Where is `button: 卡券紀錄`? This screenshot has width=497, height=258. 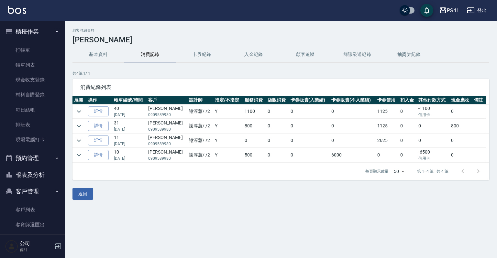
button: 卡券紀錄 is located at coordinates (202, 55).